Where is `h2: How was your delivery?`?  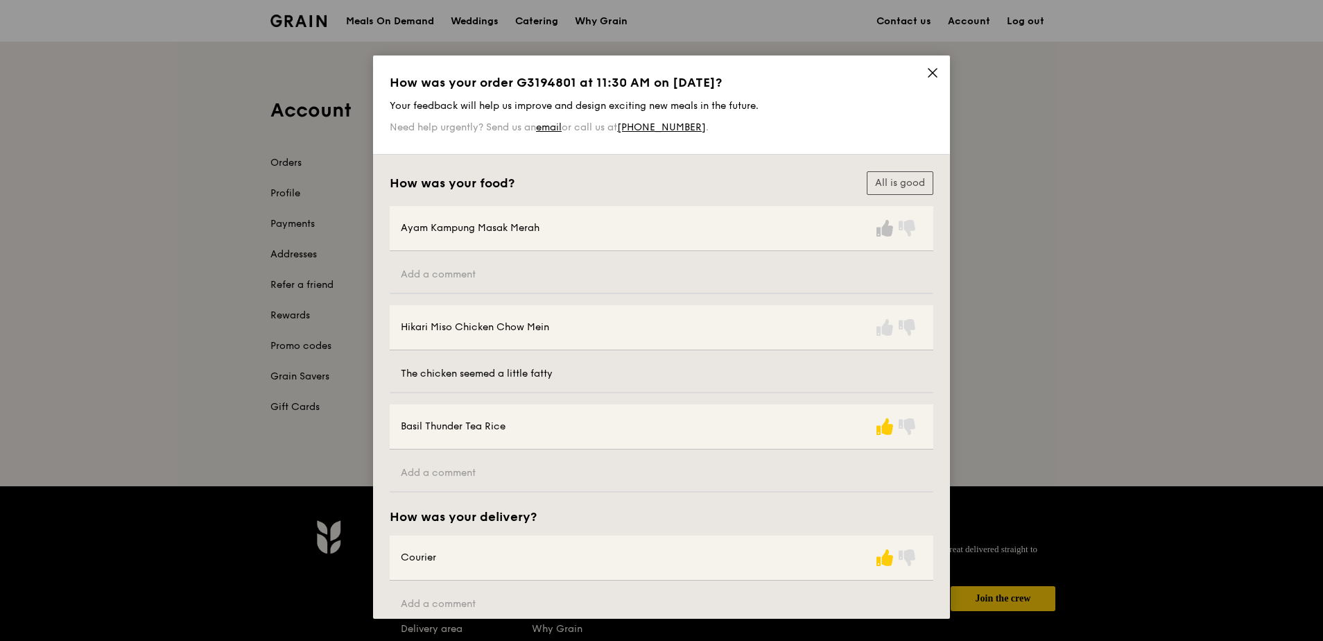 h2: How was your delivery? is located at coordinates (463, 517).